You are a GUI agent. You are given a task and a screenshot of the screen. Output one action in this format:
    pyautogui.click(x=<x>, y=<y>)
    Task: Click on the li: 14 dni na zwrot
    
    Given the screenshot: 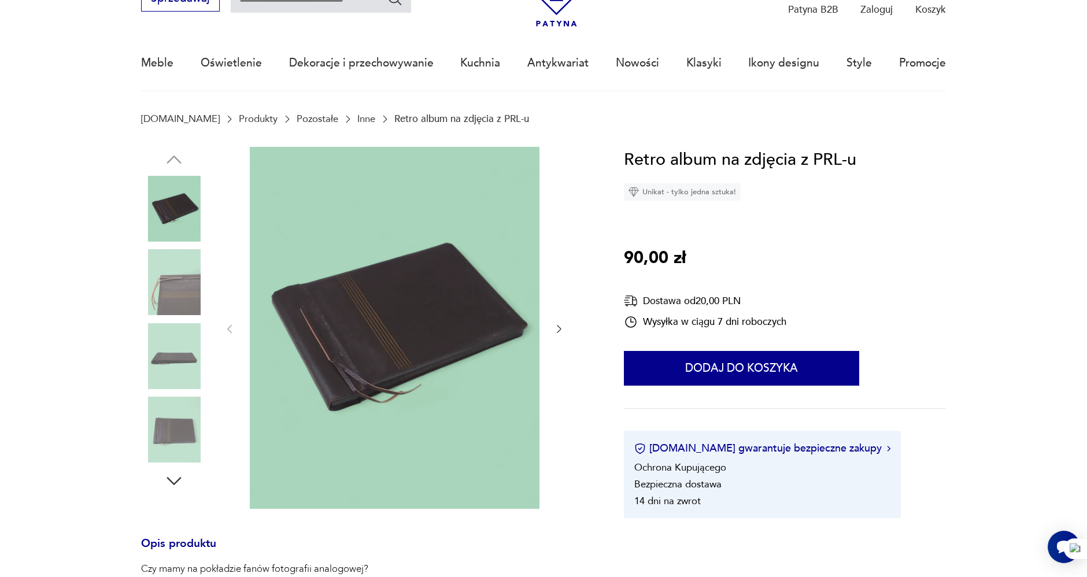 What is the action you would take?
    pyautogui.click(x=667, y=501)
    